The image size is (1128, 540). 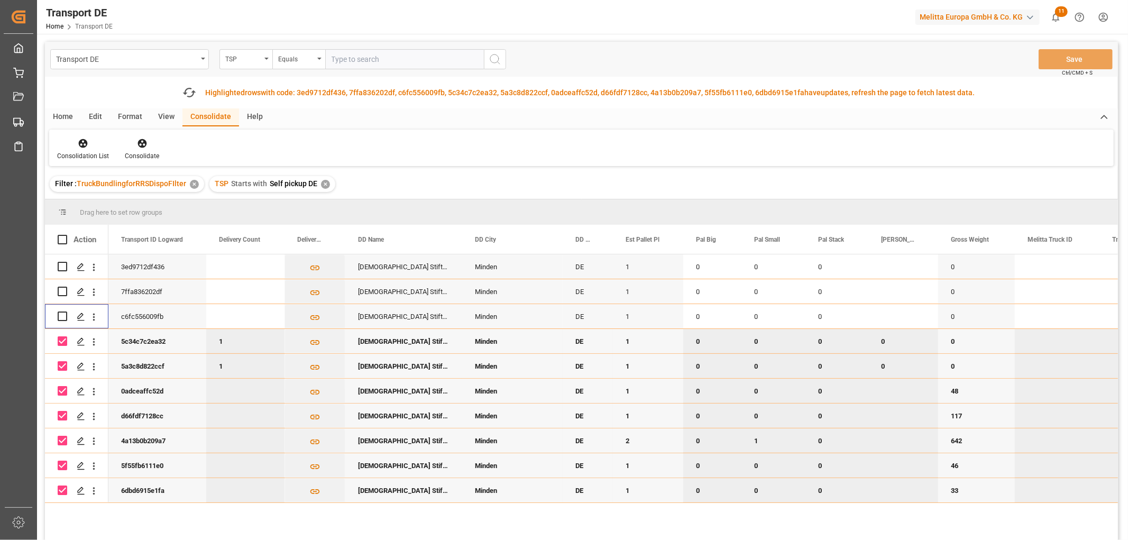 I want to click on span: DD Name, so click(x=371, y=240).